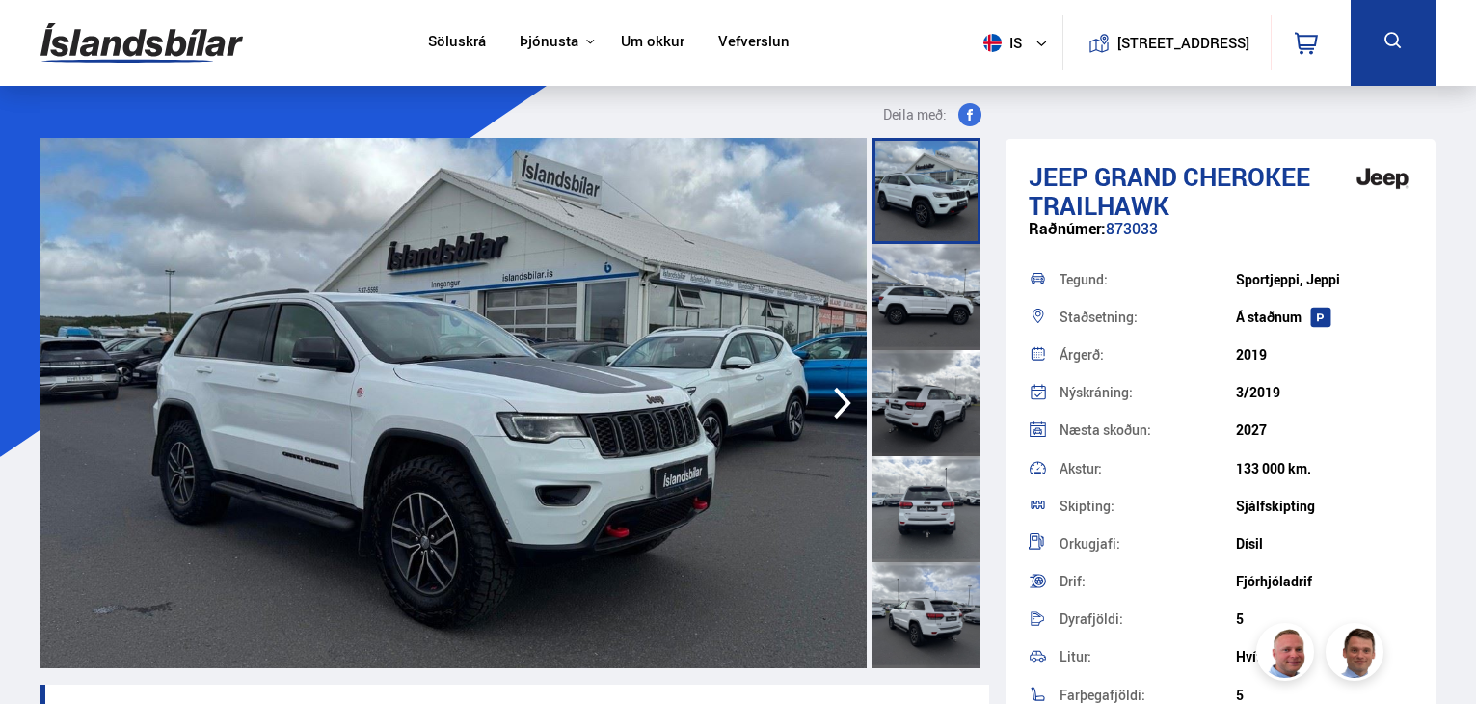  I want to click on img: svg+xml;base64,PHN2ZyB4bWxucz0iaHR0cDovL3d3dy53My5vcmcvMjAwMC9zdmciIHdpZHRoPSI1MTIiIGhlaWdodD0iNT..., so click(992, 42).